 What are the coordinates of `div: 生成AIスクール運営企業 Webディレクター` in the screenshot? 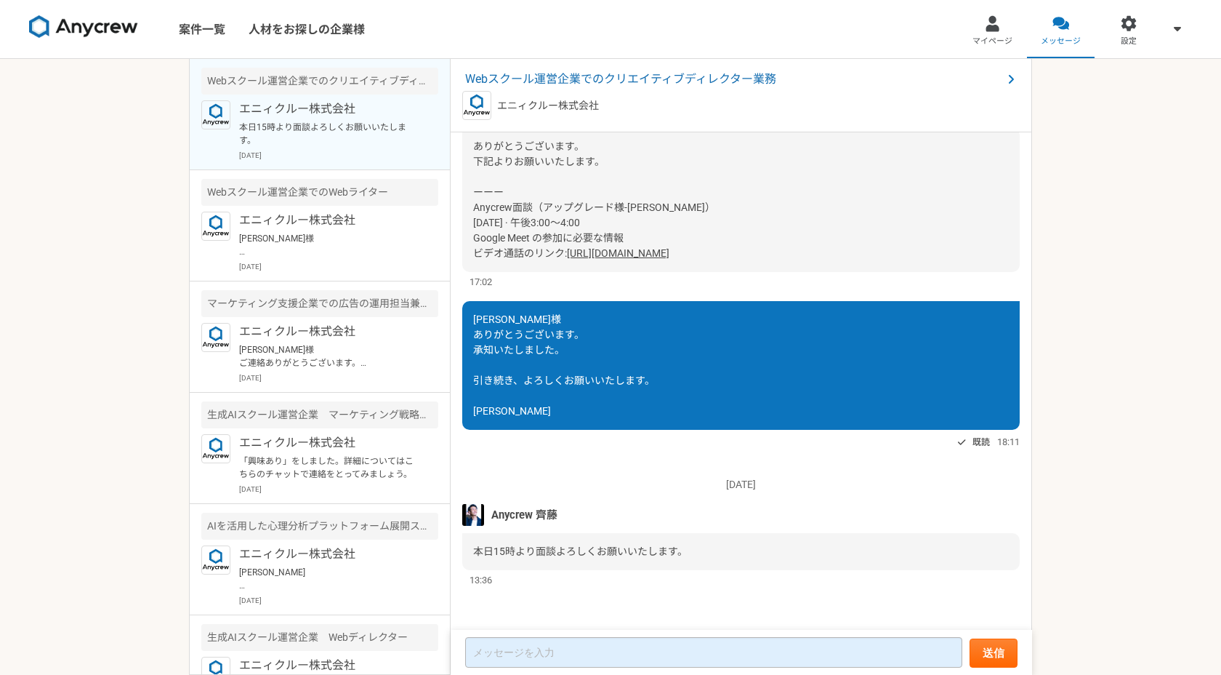 It's located at (320, 637).